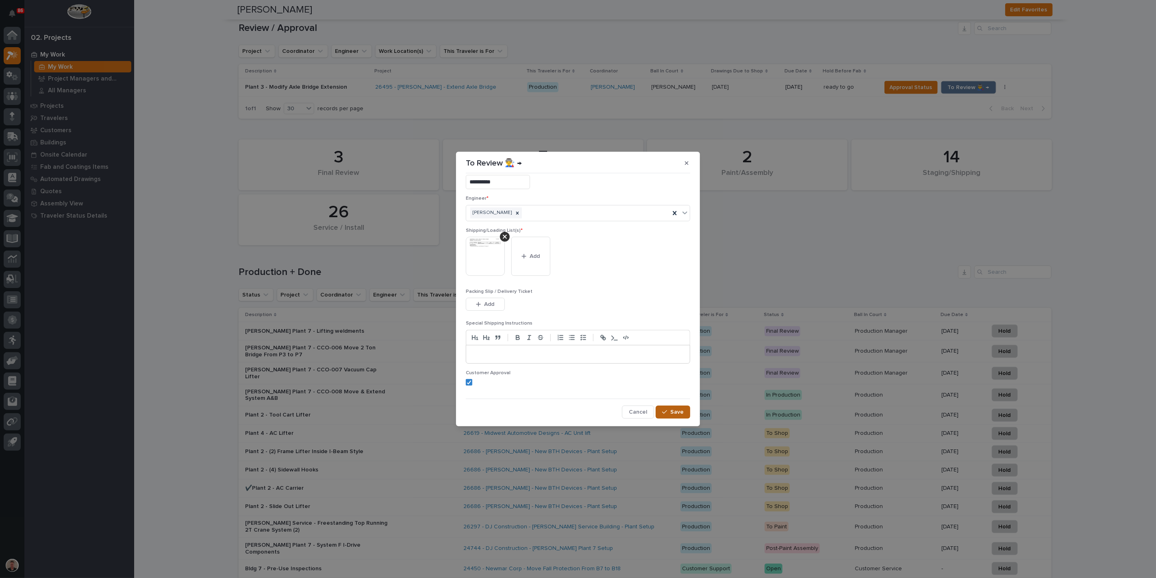 This screenshot has width=1156, height=578. Describe the element at coordinates (677, 412) in the screenshot. I see `span: Save` at that location.